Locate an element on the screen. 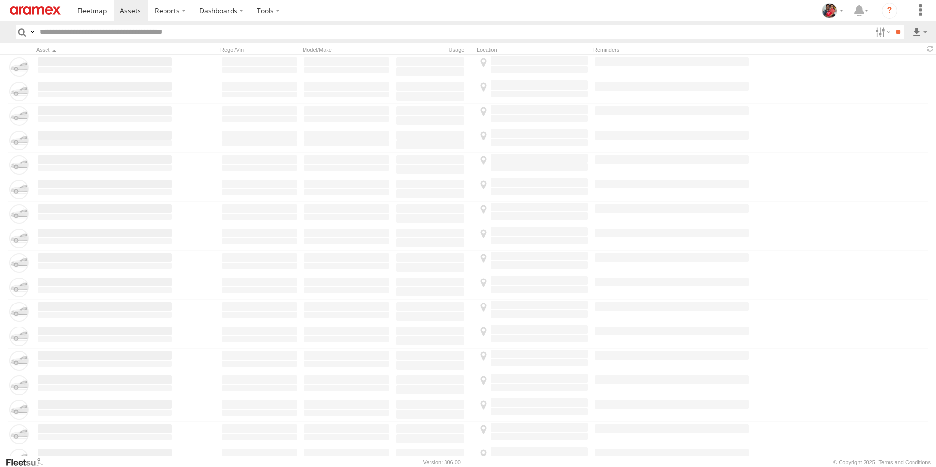  span: Refresh is located at coordinates (930, 48).